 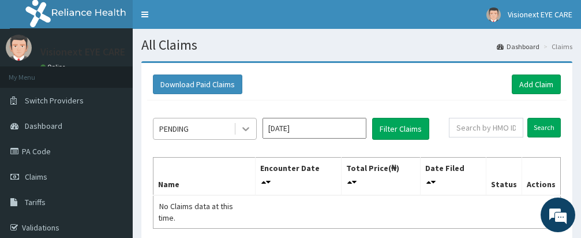 What do you see at coordinates (536, 84) in the screenshot?
I see `a: Add Claim` at bounding box center [536, 84].